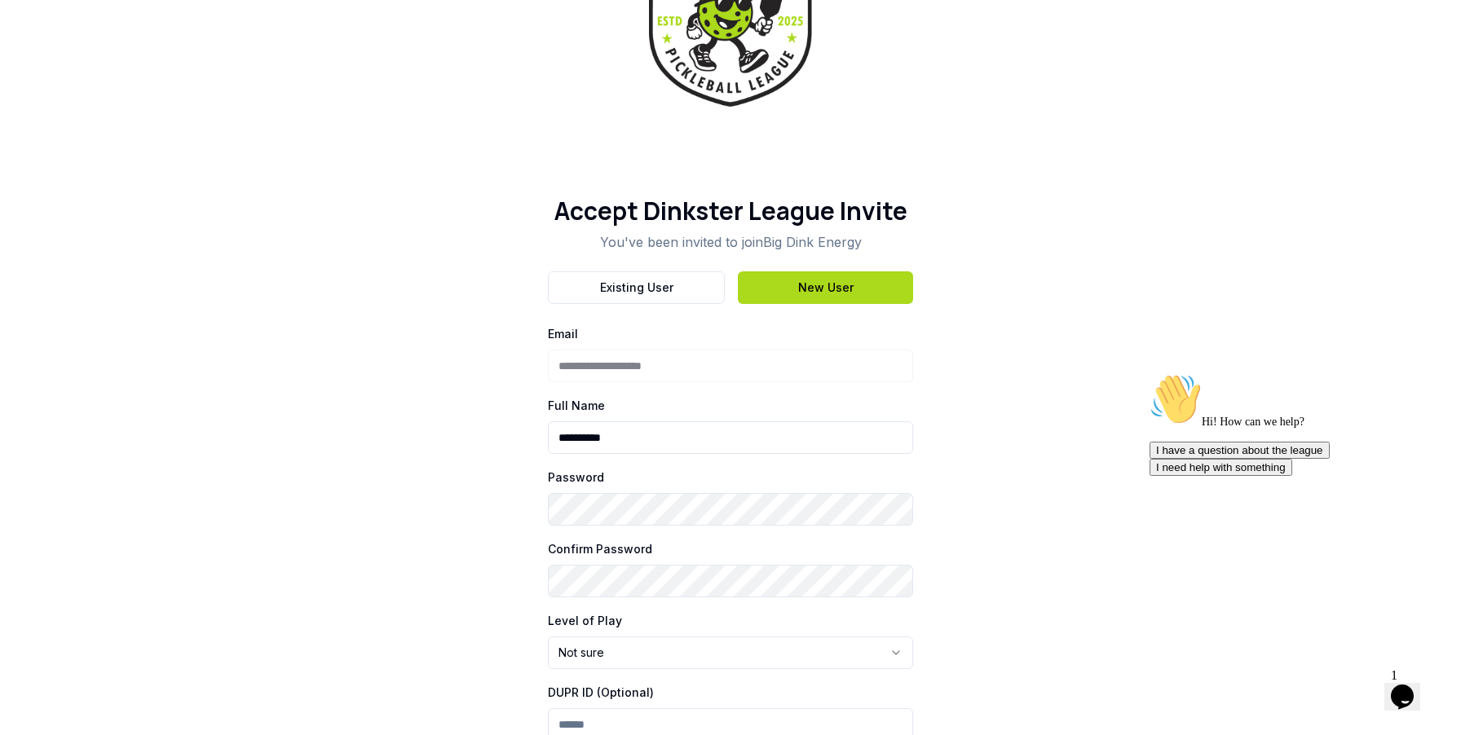 The image size is (1461, 735). Describe the element at coordinates (96, 83) in the screenshot. I see `button: I have a question about the league` at that location.